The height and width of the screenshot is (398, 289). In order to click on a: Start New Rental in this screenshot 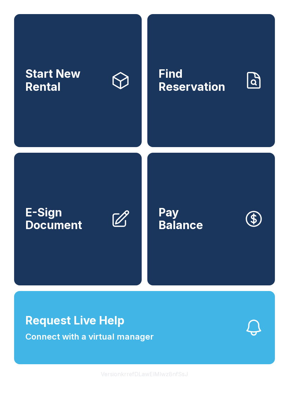, I will do `click(78, 81)`.